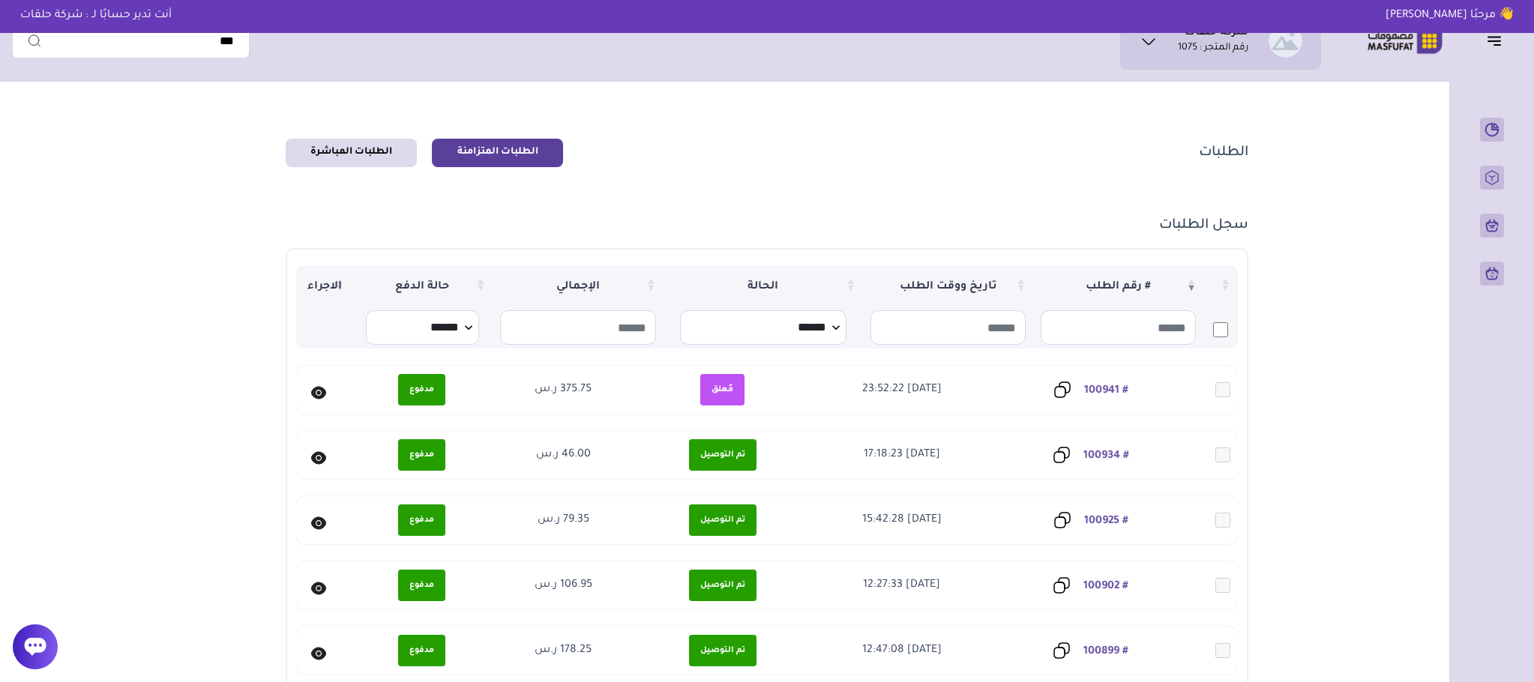 The height and width of the screenshot is (682, 1534). I want to click on h1: الطلبات, so click(1224, 153).